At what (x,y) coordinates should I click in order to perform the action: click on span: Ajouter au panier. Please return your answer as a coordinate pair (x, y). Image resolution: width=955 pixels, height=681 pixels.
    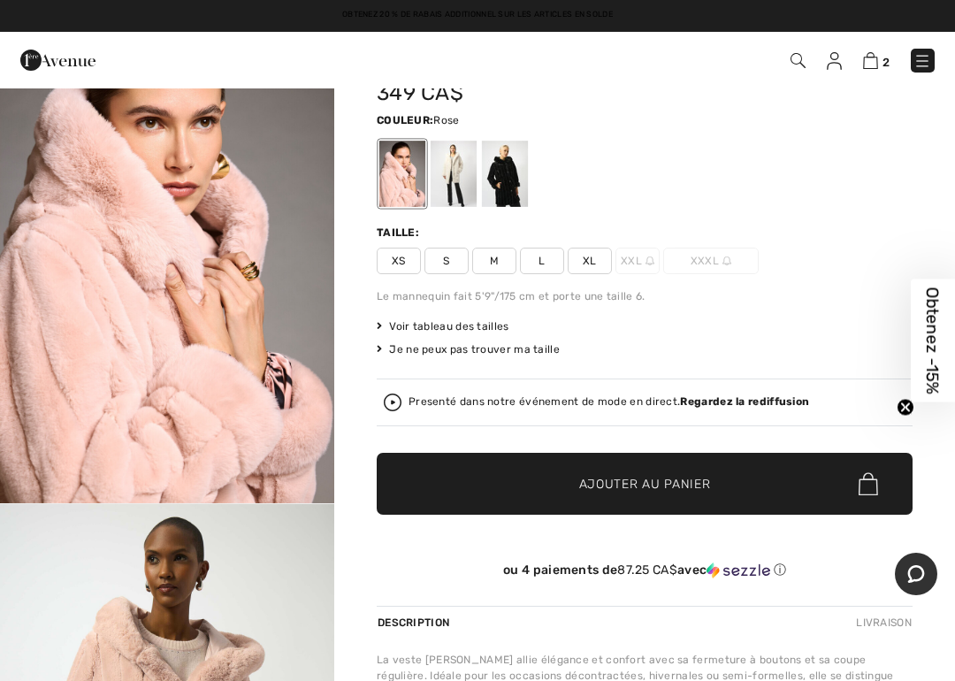
    Looking at the image, I should click on (645, 484).